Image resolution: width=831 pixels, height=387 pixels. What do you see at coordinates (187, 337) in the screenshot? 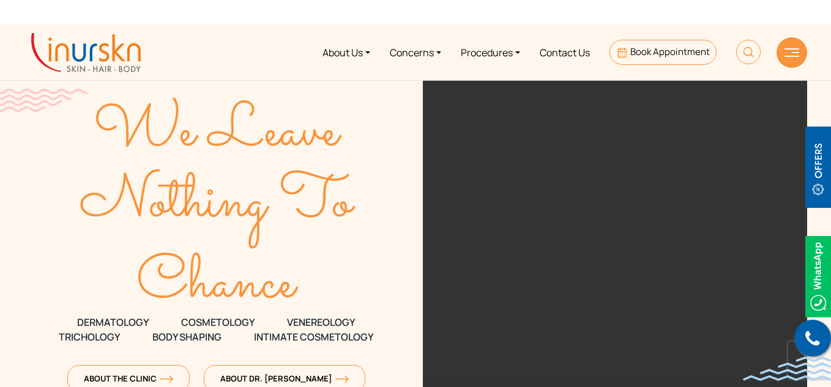
I see `span: Body Shaping` at bounding box center [187, 337].